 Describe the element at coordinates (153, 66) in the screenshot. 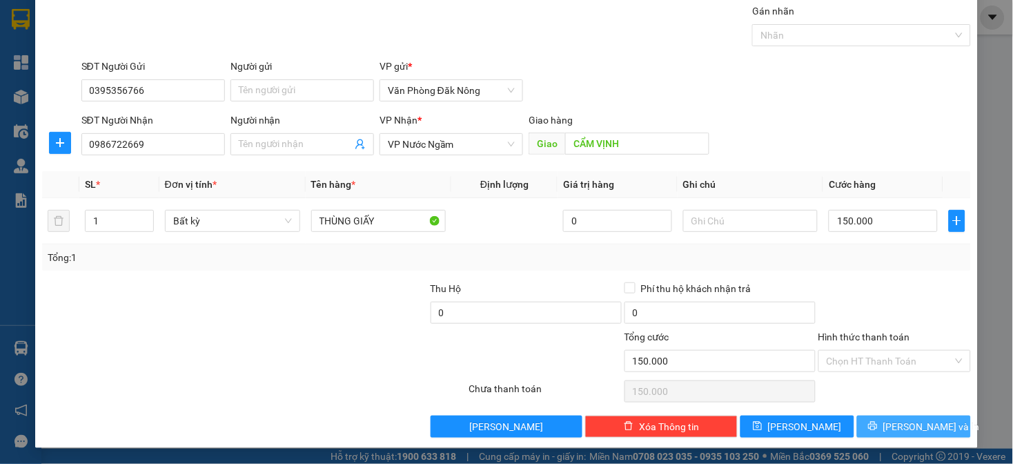

I see `div: SĐT Người Gửi` at that location.